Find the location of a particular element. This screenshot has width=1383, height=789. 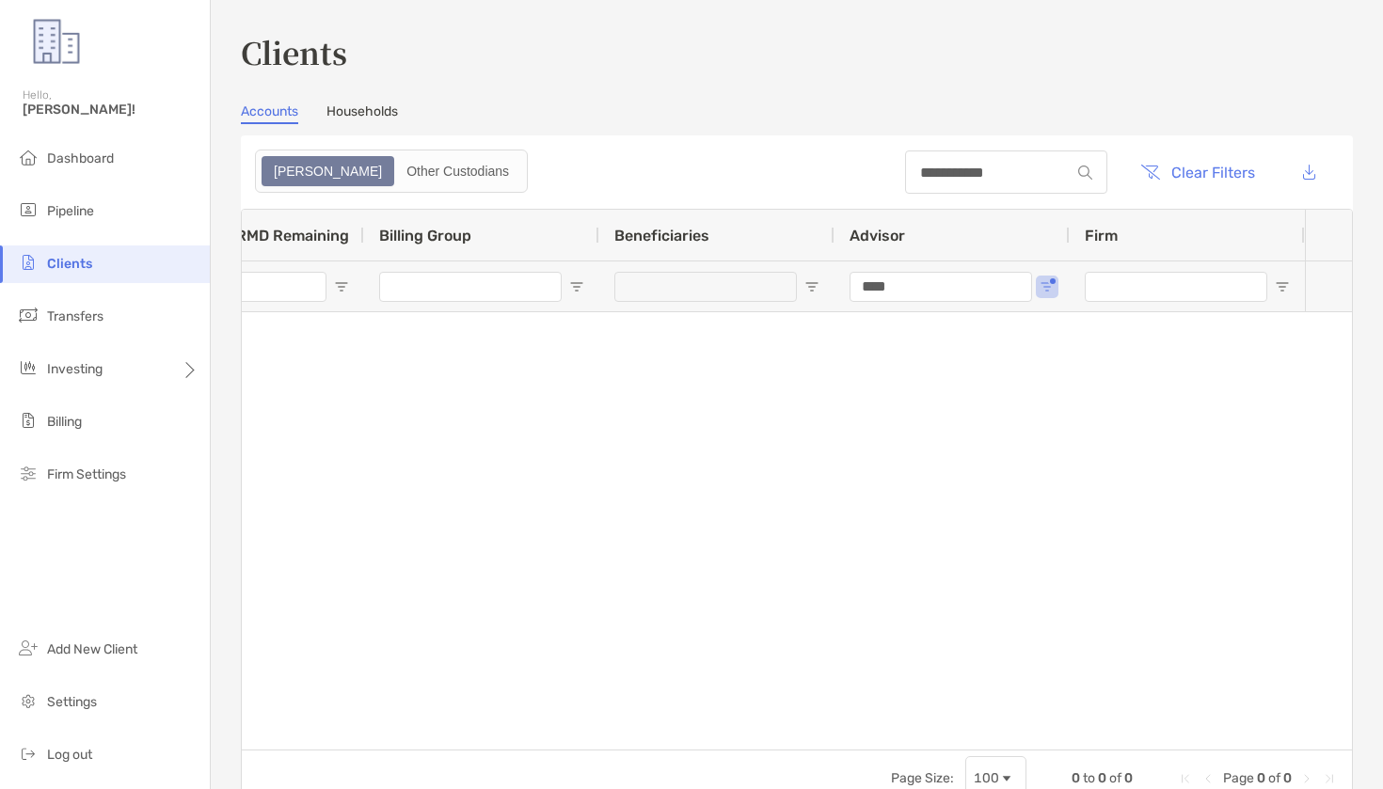

div: Zoe is located at coordinates (327, 171).